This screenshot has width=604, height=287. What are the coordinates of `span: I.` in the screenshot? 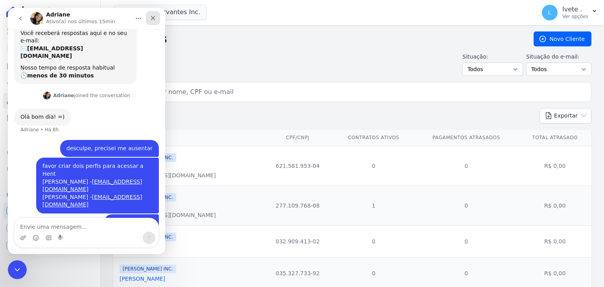 It's located at (550, 13).